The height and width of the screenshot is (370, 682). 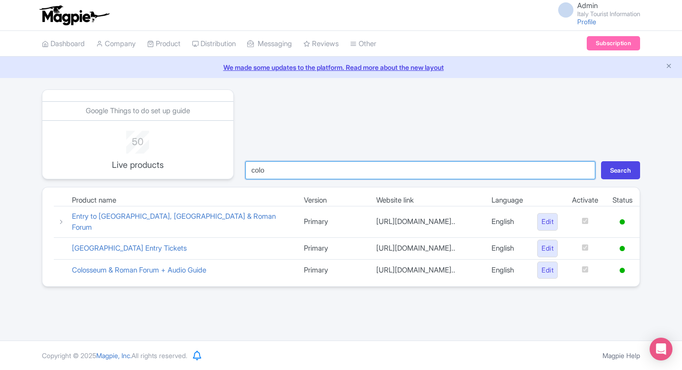 I want to click on a: Other, so click(x=363, y=44).